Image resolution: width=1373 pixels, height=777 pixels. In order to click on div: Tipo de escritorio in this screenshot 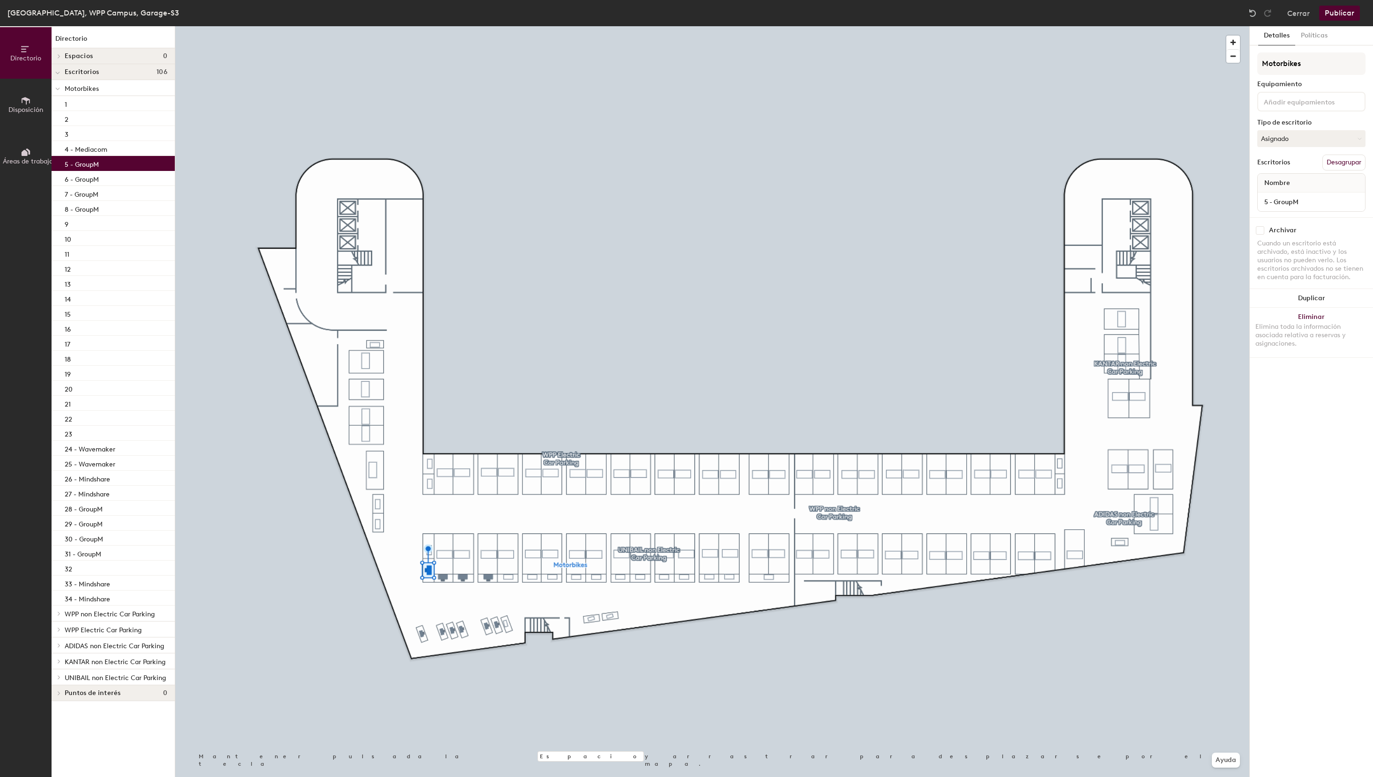, I will do `click(1311, 123)`.